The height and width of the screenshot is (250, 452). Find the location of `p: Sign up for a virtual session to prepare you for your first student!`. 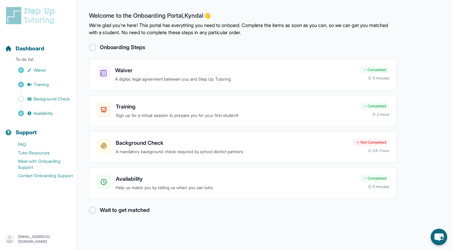

p: Sign up for a virtual session to prepare you for your first student! is located at coordinates (235, 116).